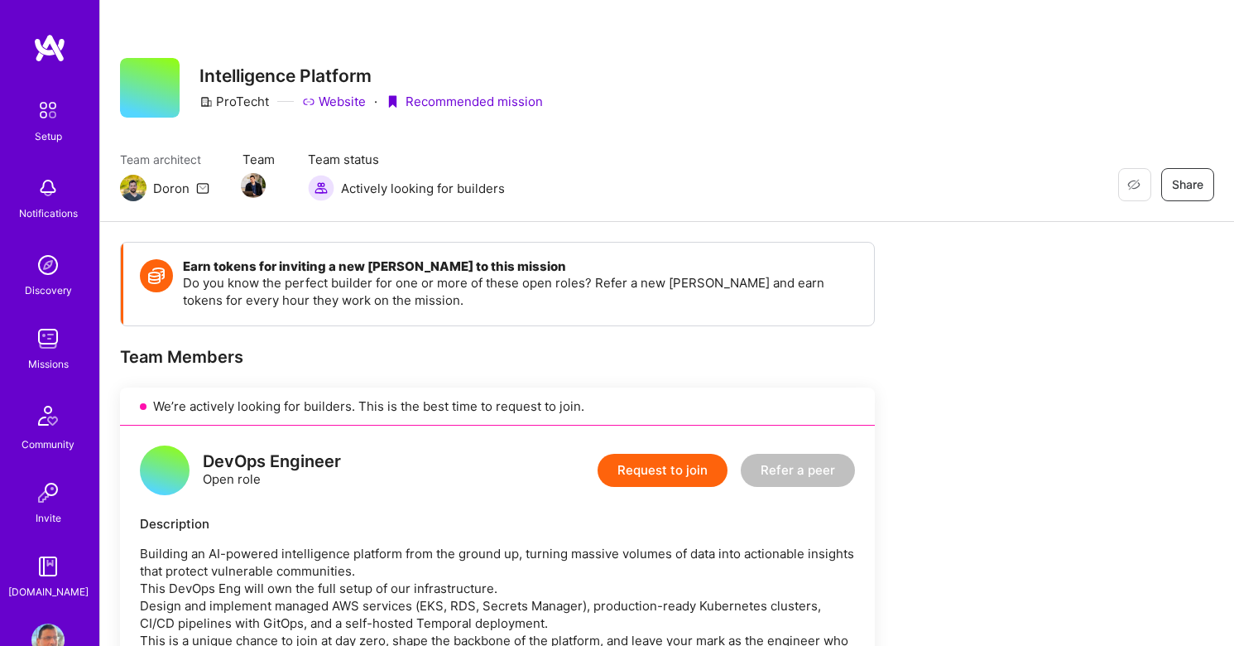 The image size is (1234, 646). Describe the element at coordinates (48, 493) in the screenshot. I see `img: Invite` at that location.